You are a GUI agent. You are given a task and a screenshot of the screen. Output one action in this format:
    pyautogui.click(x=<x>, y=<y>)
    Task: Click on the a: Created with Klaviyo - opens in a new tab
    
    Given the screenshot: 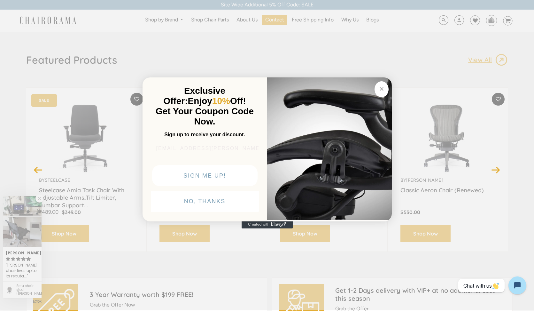 What is the action you would take?
    pyautogui.click(x=267, y=224)
    